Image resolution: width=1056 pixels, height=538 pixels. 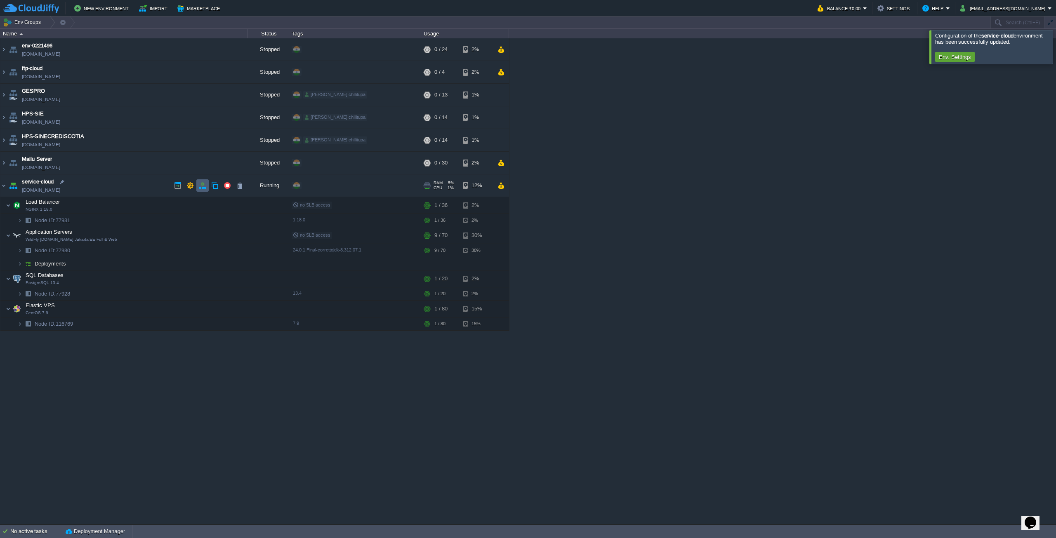 What do you see at coordinates (355, 33) in the screenshot?
I see `div: Tags` at bounding box center [355, 33].